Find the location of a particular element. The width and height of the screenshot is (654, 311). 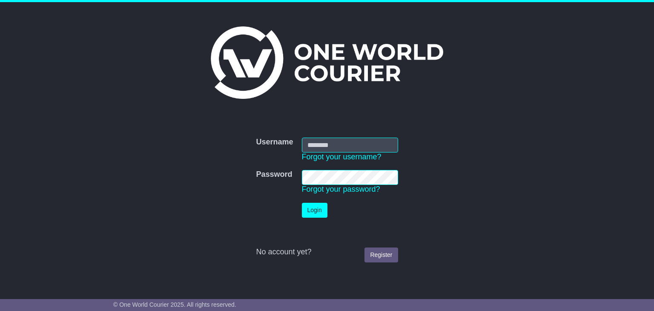

a: Forgot your password? is located at coordinates (341, 189).